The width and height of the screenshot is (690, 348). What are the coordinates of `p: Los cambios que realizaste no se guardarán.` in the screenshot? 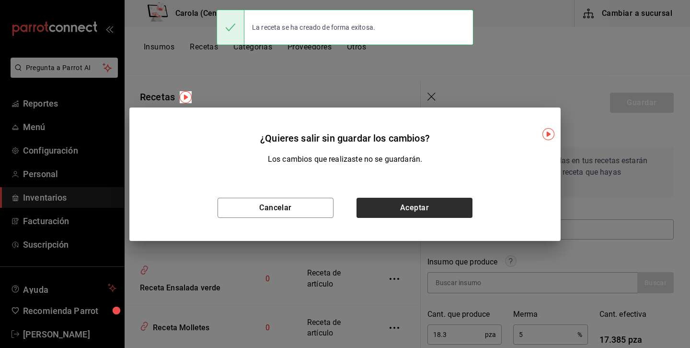 It's located at (345, 159).